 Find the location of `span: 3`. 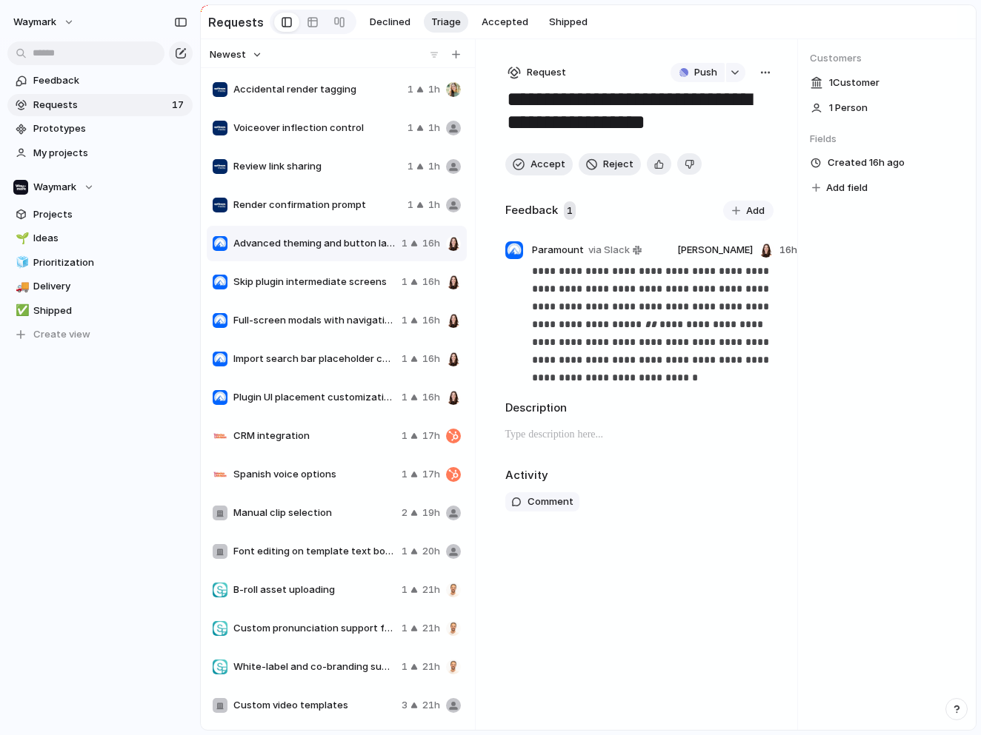

span: 3 is located at coordinates (404, 706).